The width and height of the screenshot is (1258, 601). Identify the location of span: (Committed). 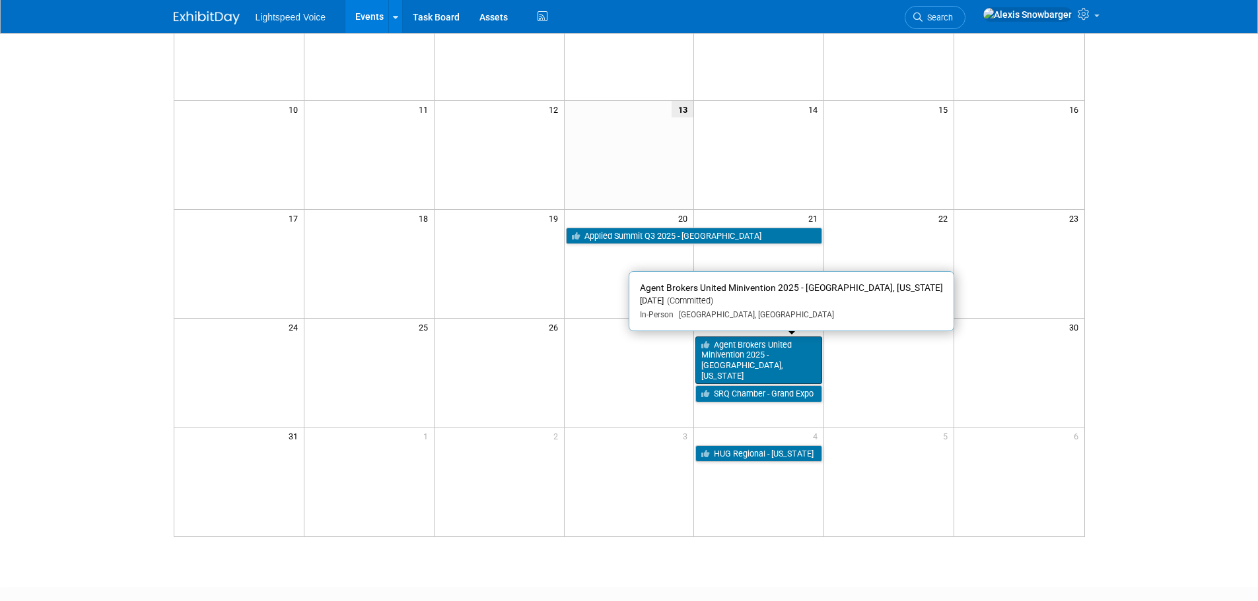
(688, 300).